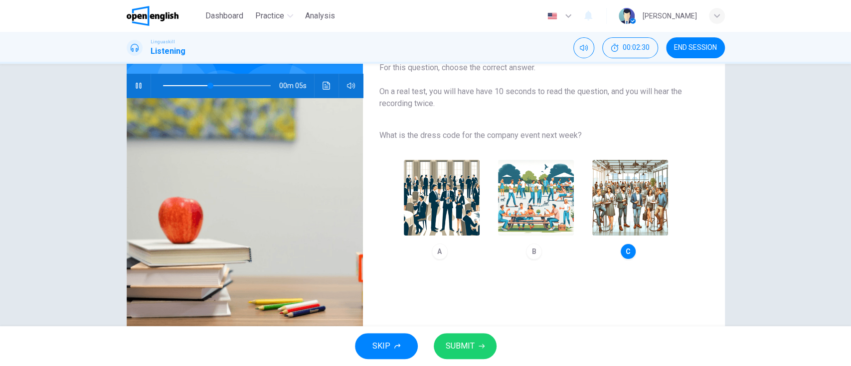 The height and width of the screenshot is (366, 851). What do you see at coordinates (584, 48) in the screenshot?
I see `div: Mute` at bounding box center [584, 48].